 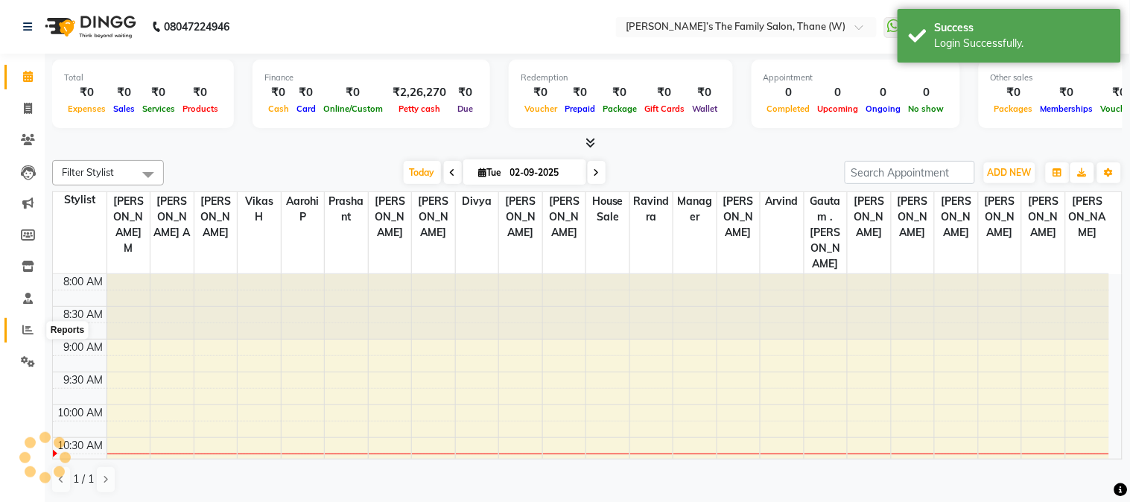 I want to click on span: Upcoming, so click(x=838, y=109).